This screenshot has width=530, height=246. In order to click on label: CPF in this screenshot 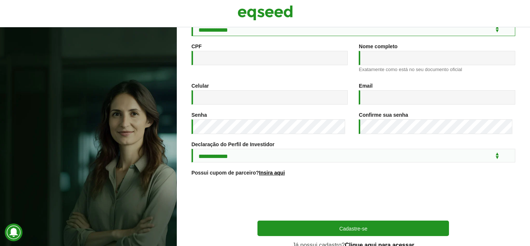, I will do `click(197, 46)`.